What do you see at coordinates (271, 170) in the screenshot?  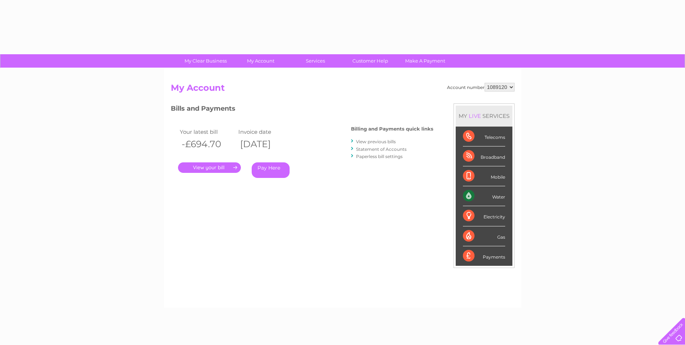 I see `a: Pay Here` at bounding box center [271, 170].